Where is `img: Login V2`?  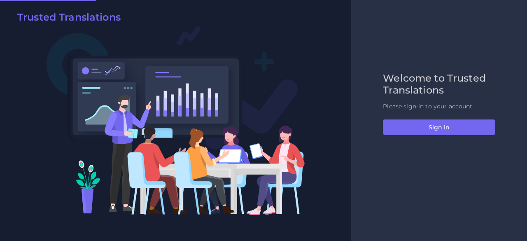
img: Login V2 is located at coordinates (175, 120).